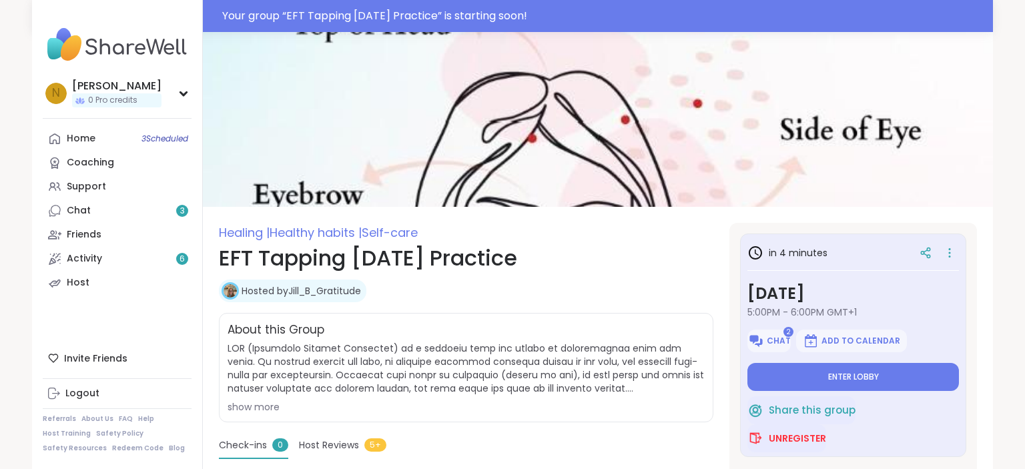  What do you see at coordinates (243, 445) in the screenshot?
I see `span: Check-ins` at bounding box center [243, 445].